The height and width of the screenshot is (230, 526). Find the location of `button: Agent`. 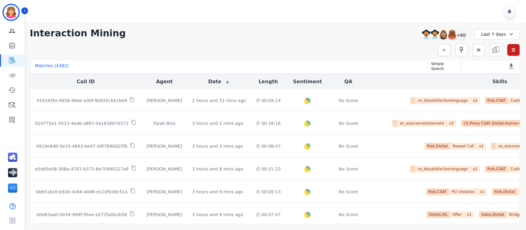

button: Agent is located at coordinates (164, 82).